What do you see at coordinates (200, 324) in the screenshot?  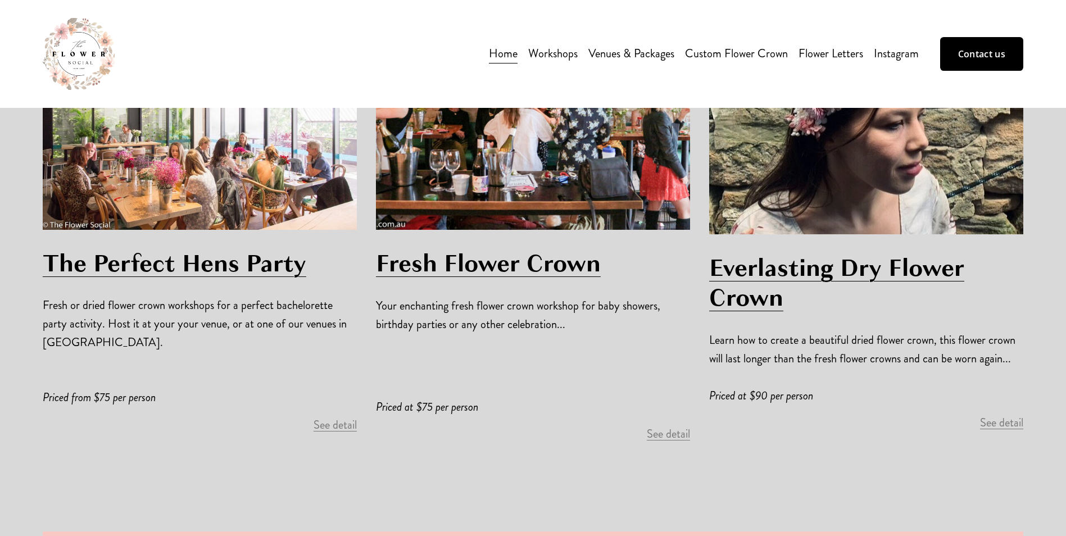 I see `p: Fresh or dried flower crown workshops for a perfect bachelorette party activity. Host it at your ...` at bounding box center [200, 324].